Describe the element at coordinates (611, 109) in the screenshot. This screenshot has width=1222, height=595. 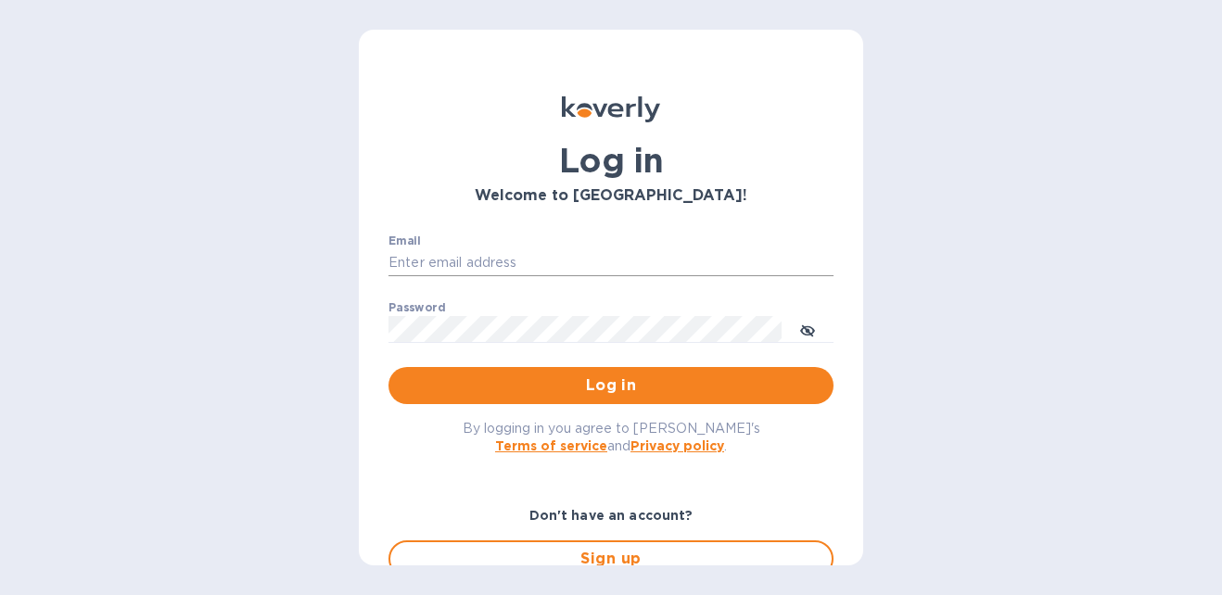
I see `img: Koverly` at that location.